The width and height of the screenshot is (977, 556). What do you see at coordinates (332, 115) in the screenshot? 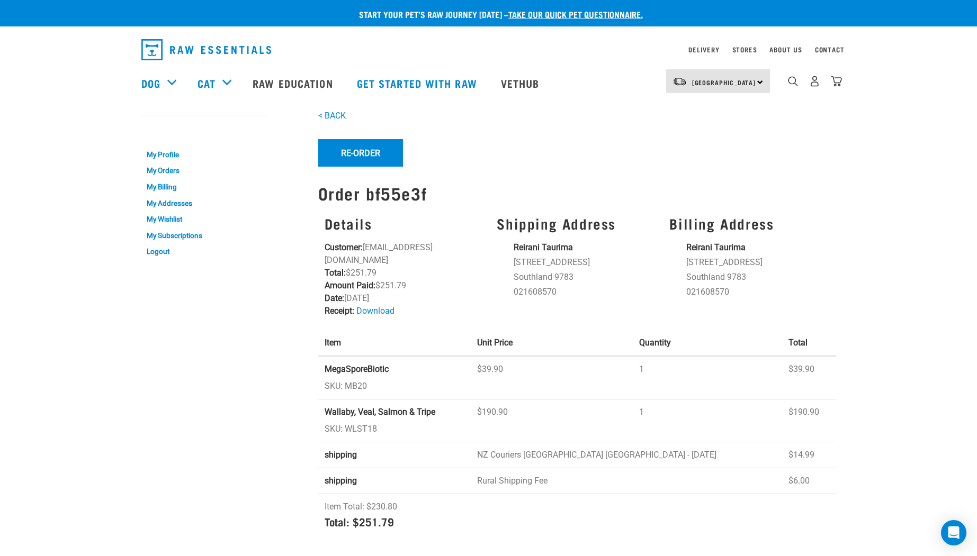
I see `a: < BACK` at bounding box center [332, 115].